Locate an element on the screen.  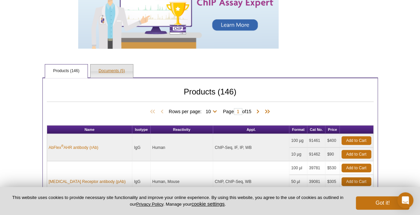
span: Rows per page: is located at coordinates (194, 111).